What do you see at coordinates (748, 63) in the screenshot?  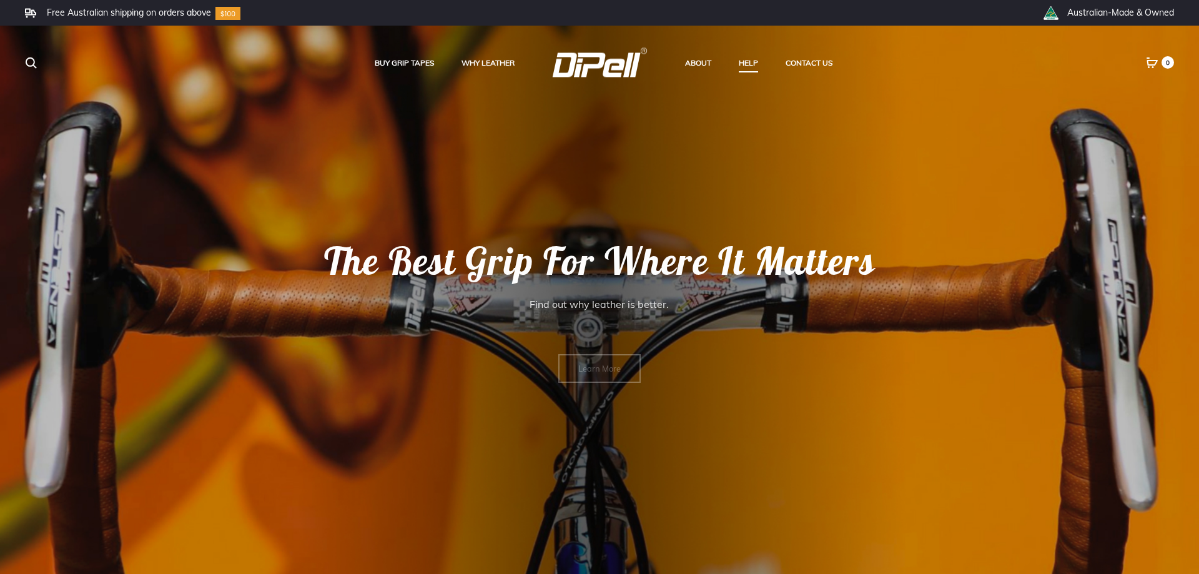 I see `a: Help` at bounding box center [748, 63].